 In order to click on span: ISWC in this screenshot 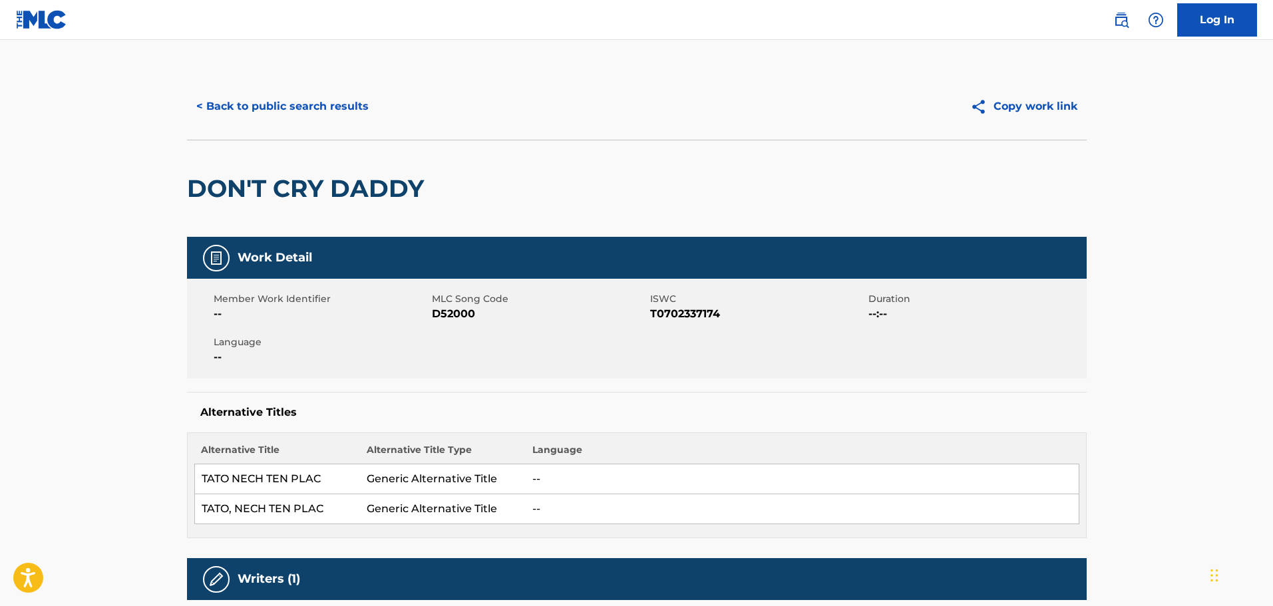, I will do `click(757, 299)`.